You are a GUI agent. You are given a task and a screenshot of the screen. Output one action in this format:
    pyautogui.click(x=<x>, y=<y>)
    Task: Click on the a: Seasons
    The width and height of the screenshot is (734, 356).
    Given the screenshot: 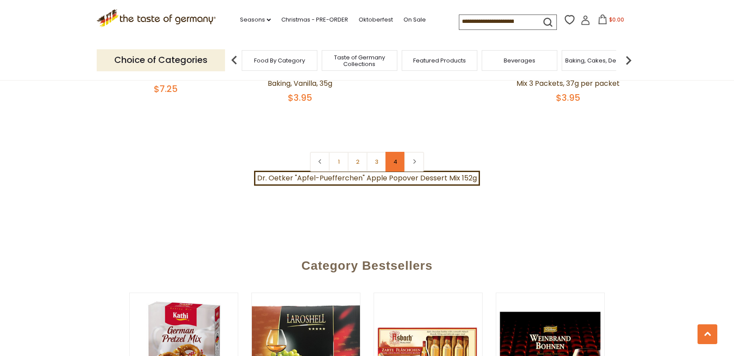 What is the action you would take?
    pyautogui.click(x=255, y=20)
    